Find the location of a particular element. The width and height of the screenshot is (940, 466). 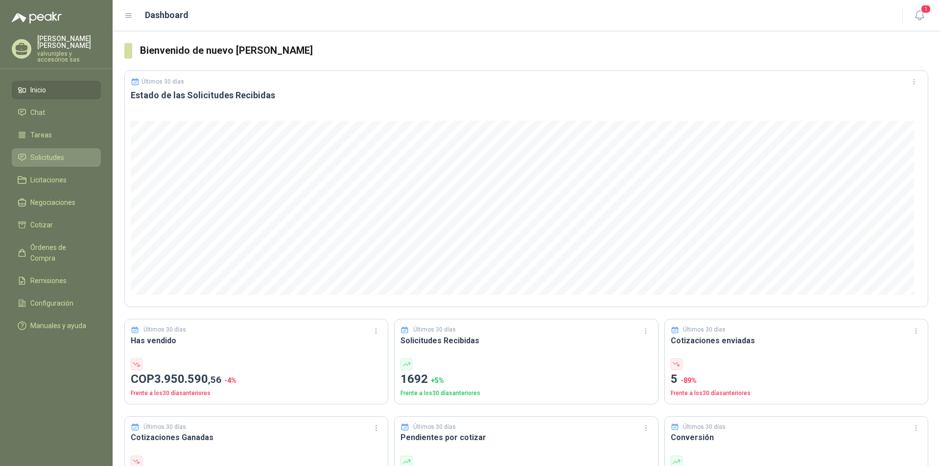

h3: Estado de las Solicitudes Recibidas is located at coordinates (526, 95).